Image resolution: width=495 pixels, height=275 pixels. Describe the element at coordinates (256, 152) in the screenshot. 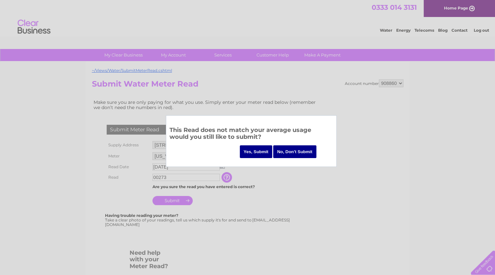

I see `input: Yes, Submit` at that location.